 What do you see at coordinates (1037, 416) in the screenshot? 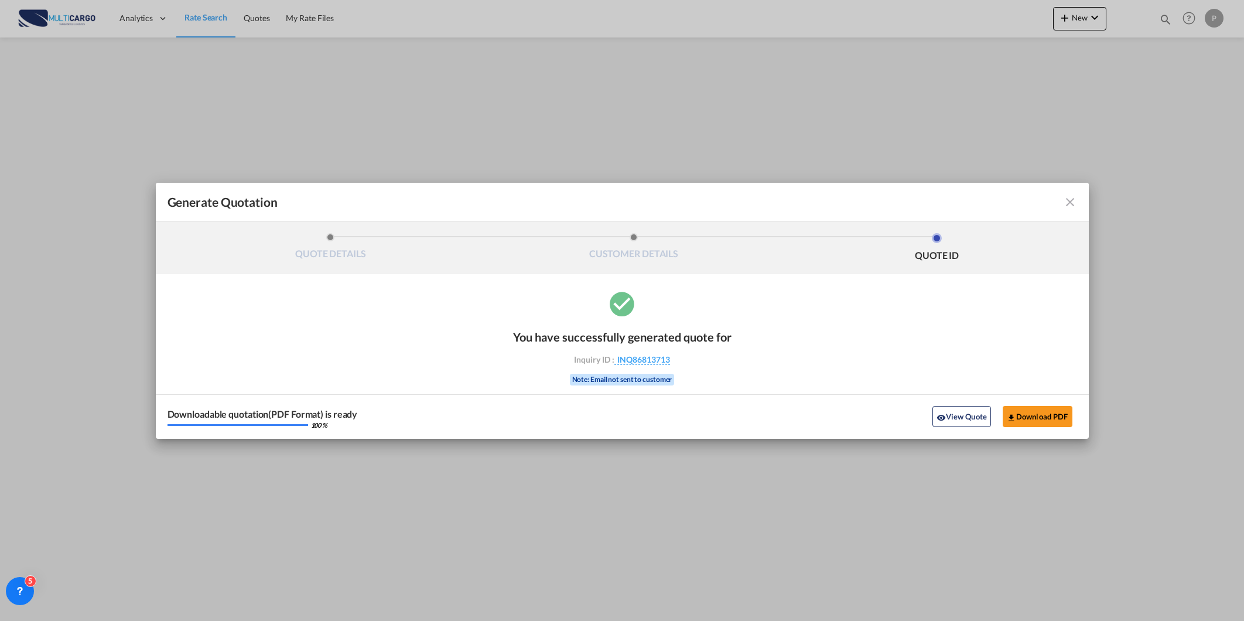
I see `button: Download PDF` at bounding box center [1037, 416].